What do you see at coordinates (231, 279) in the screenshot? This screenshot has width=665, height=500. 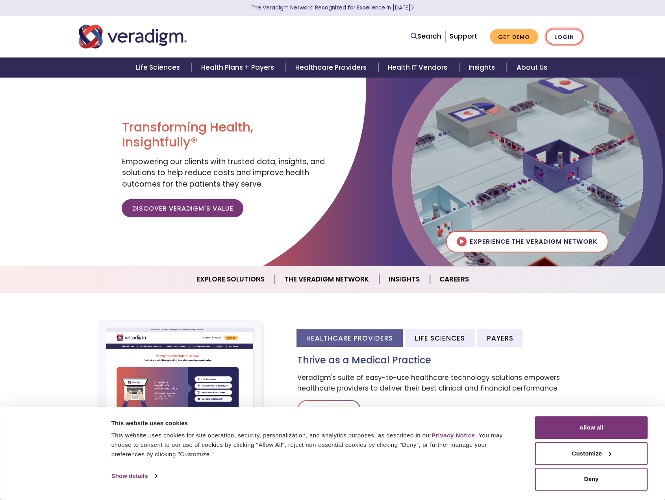 I see `a: Explore Solutions` at bounding box center [231, 279].